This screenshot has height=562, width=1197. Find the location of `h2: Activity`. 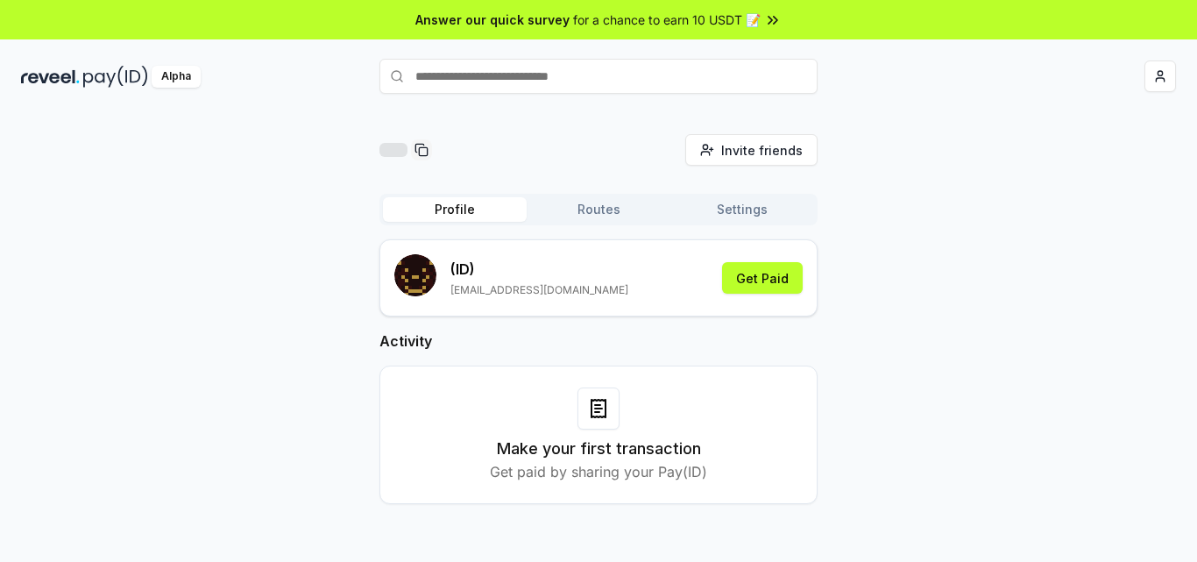

h2: Activity is located at coordinates (598, 341).